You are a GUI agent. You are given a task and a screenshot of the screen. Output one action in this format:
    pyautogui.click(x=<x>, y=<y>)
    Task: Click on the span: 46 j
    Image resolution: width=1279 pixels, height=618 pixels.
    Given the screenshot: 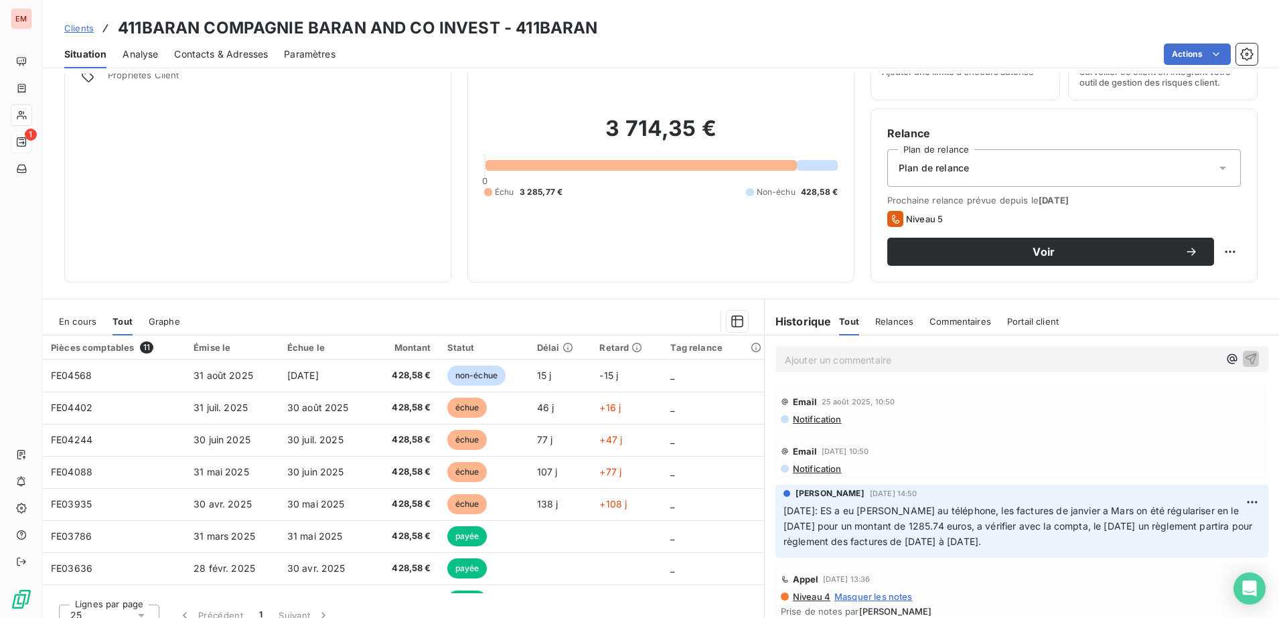 What is the action you would take?
    pyautogui.click(x=546, y=407)
    